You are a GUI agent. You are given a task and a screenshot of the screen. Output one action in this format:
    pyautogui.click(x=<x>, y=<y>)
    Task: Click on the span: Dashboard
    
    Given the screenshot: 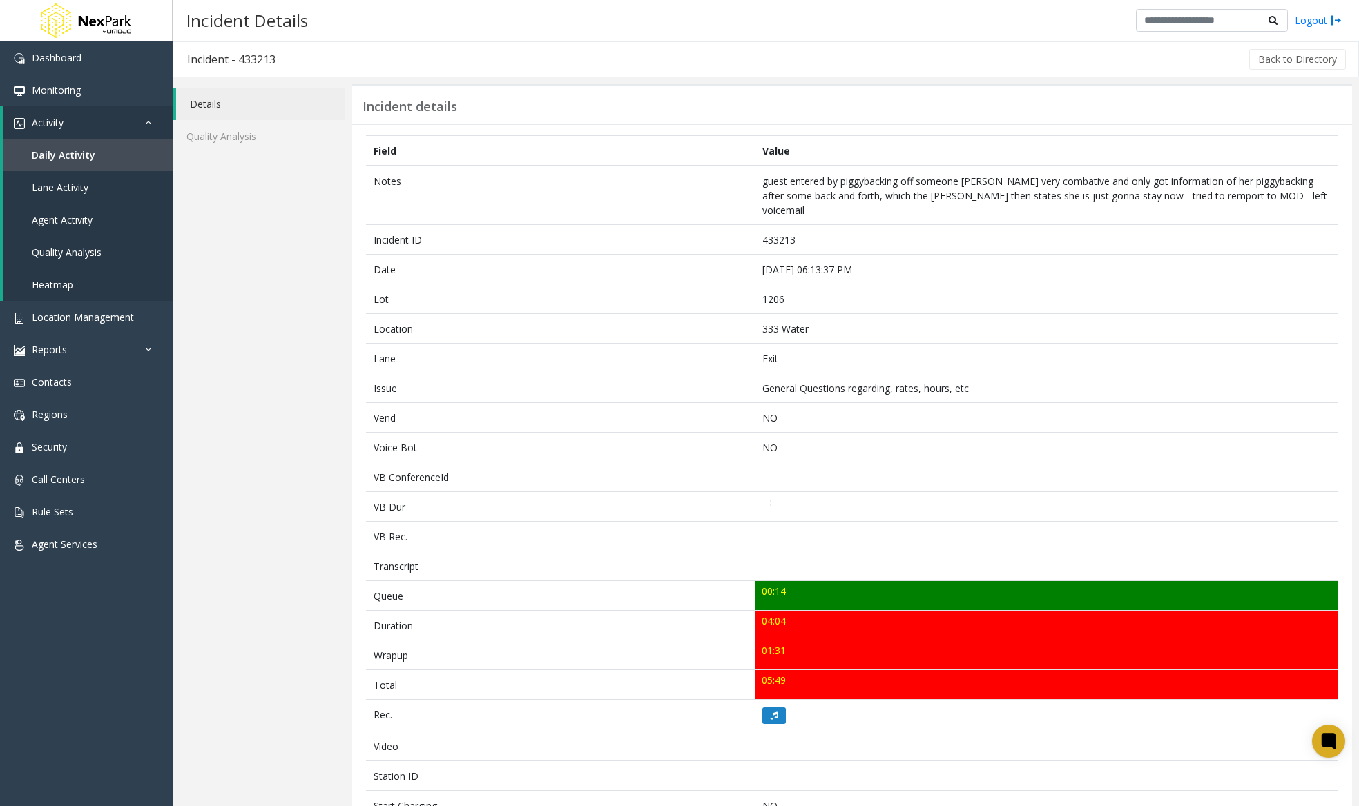 What is the action you would take?
    pyautogui.click(x=57, y=57)
    